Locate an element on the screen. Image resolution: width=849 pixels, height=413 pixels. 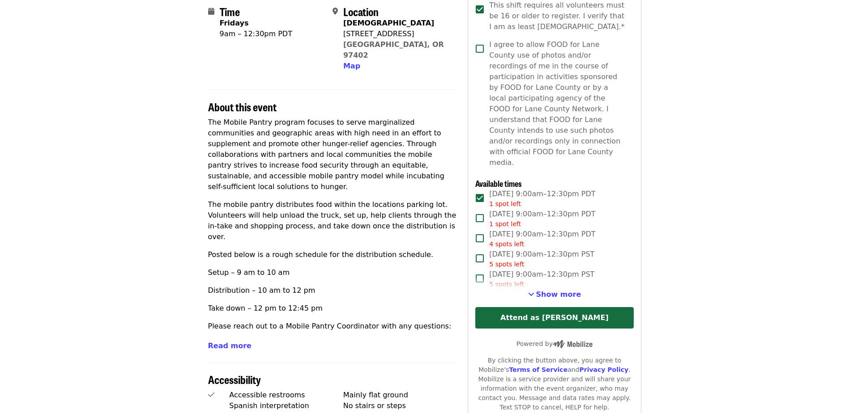
span: Accessibility is located at coordinates (234, 379).